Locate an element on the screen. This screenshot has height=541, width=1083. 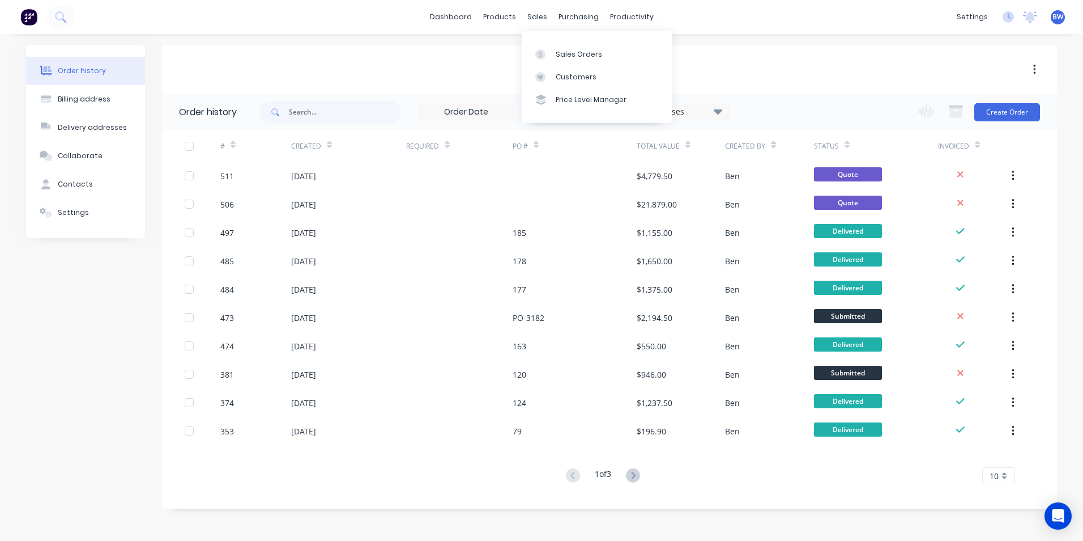
div: 178 is located at coordinates (520, 261).